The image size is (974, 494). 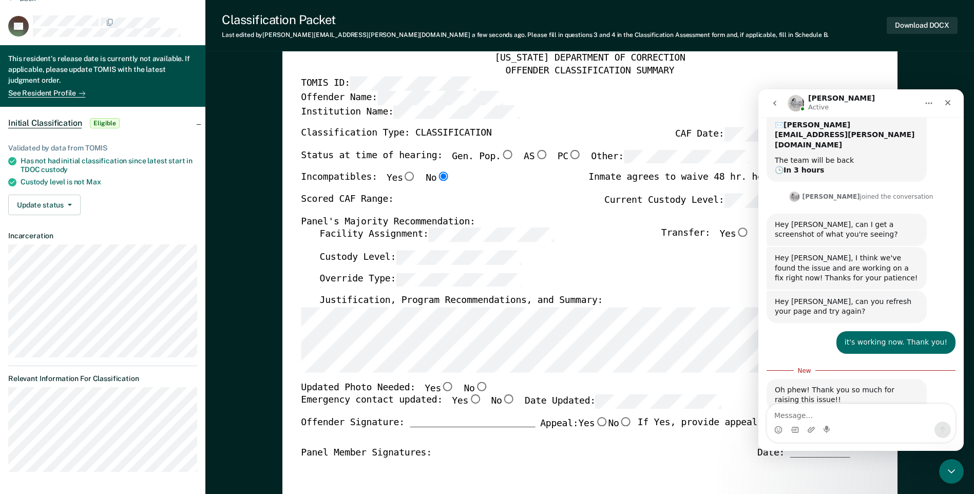 What do you see at coordinates (394, 388) in the screenshot?
I see `div: Updated Photo Needed:` at bounding box center [394, 388].